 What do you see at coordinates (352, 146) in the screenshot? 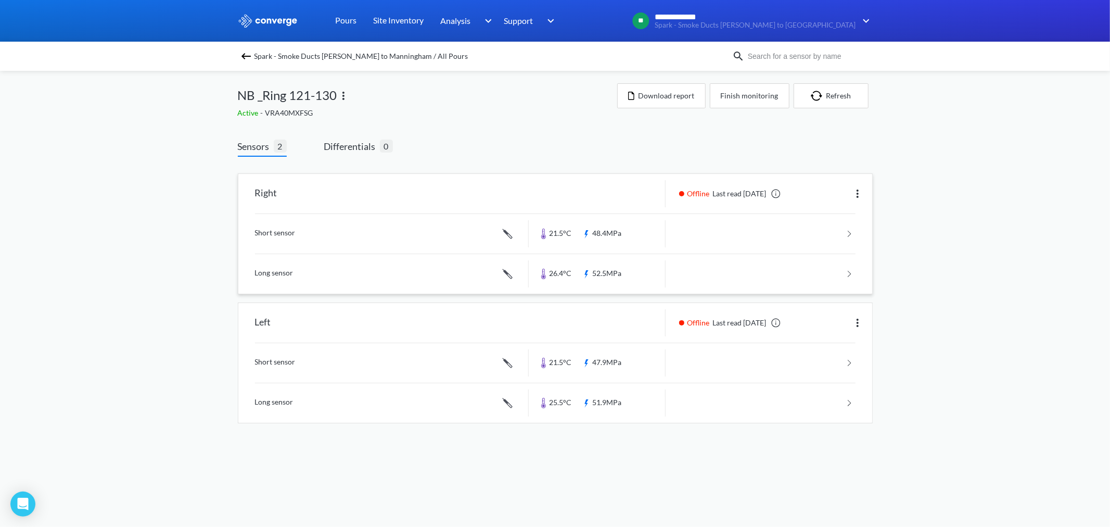
I see `span: Differentials` at bounding box center [352, 146].